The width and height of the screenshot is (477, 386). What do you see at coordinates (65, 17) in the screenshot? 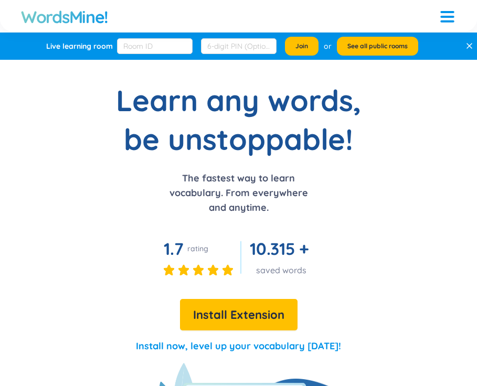
I see `h1: WordsMine!` at bounding box center [65, 17].